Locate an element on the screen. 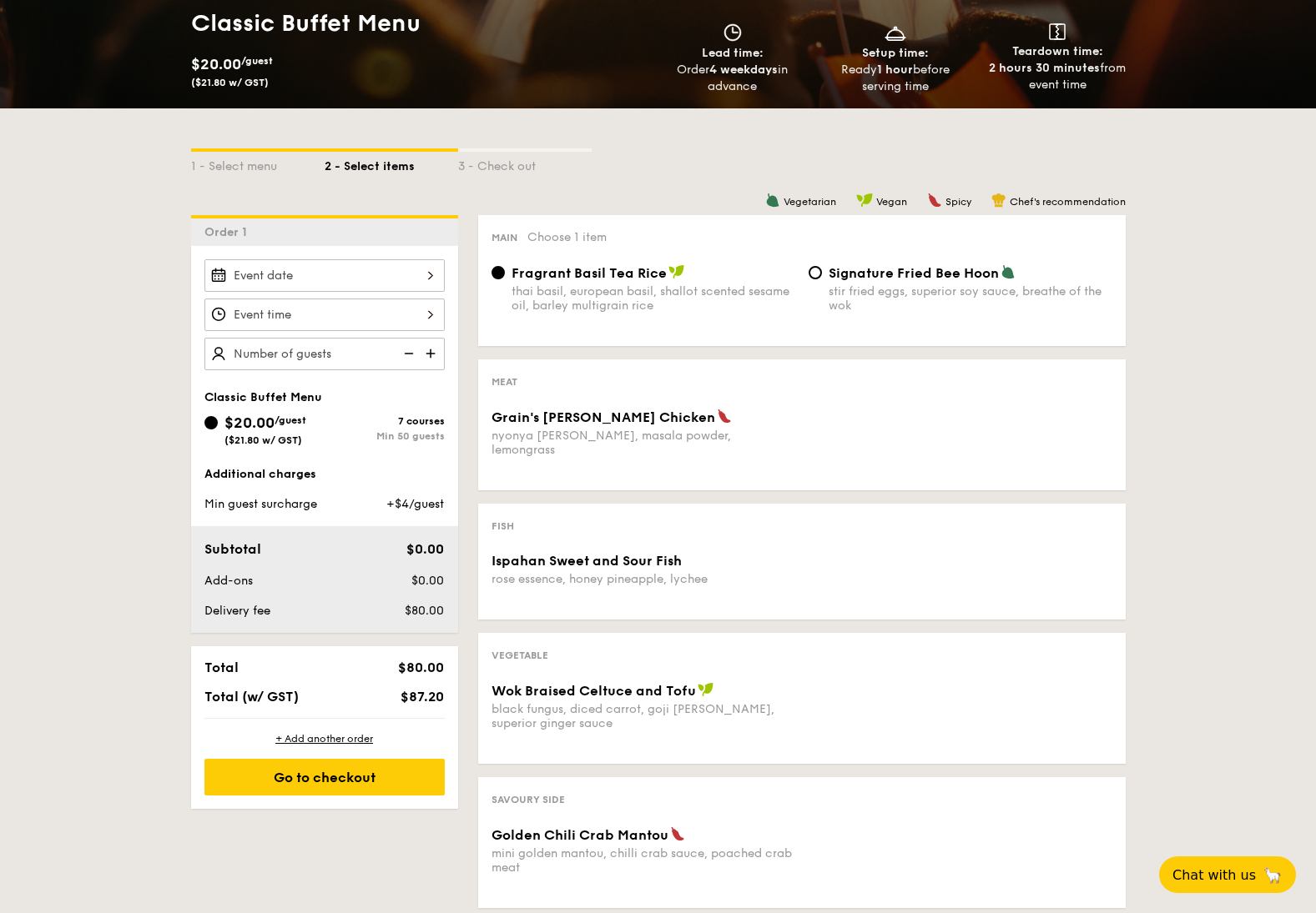 The height and width of the screenshot is (913, 1316). div: Min 50 guests is located at coordinates (384, 437).